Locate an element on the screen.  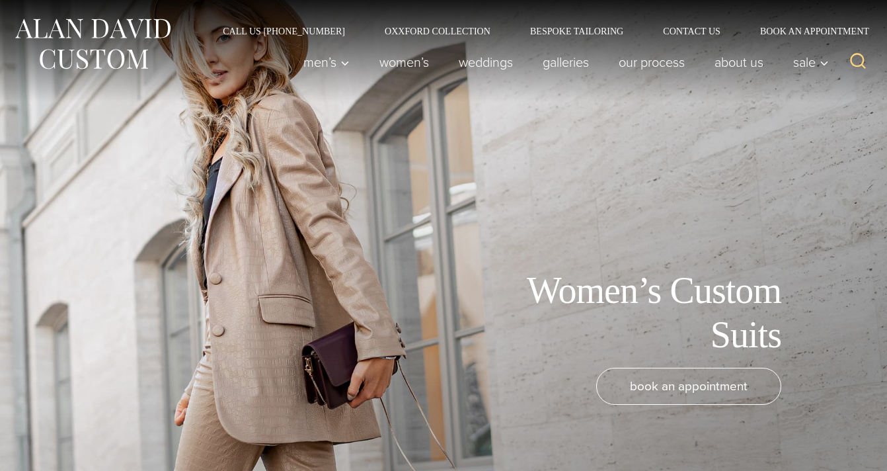
a: Bespoke Tailoring is located at coordinates (576, 31).